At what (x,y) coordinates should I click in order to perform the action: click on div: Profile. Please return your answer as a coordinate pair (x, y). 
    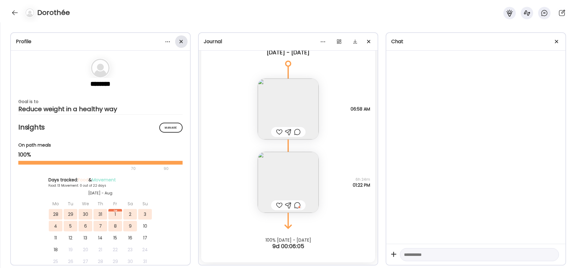
    Looking at the image, I should click on (100, 42).